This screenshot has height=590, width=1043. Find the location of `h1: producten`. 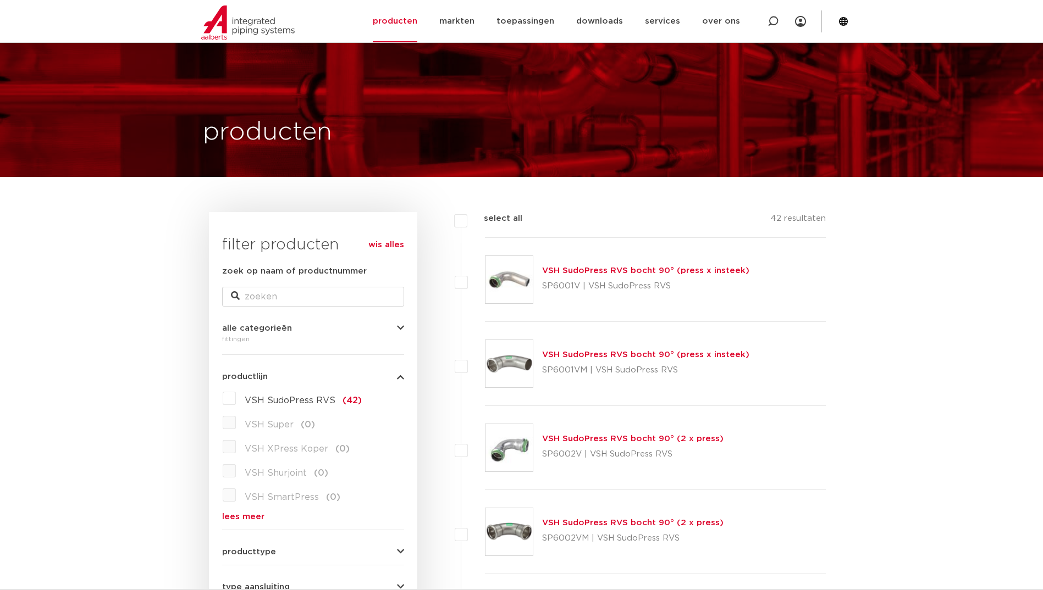

h1: producten is located at coordinates (267, 132).